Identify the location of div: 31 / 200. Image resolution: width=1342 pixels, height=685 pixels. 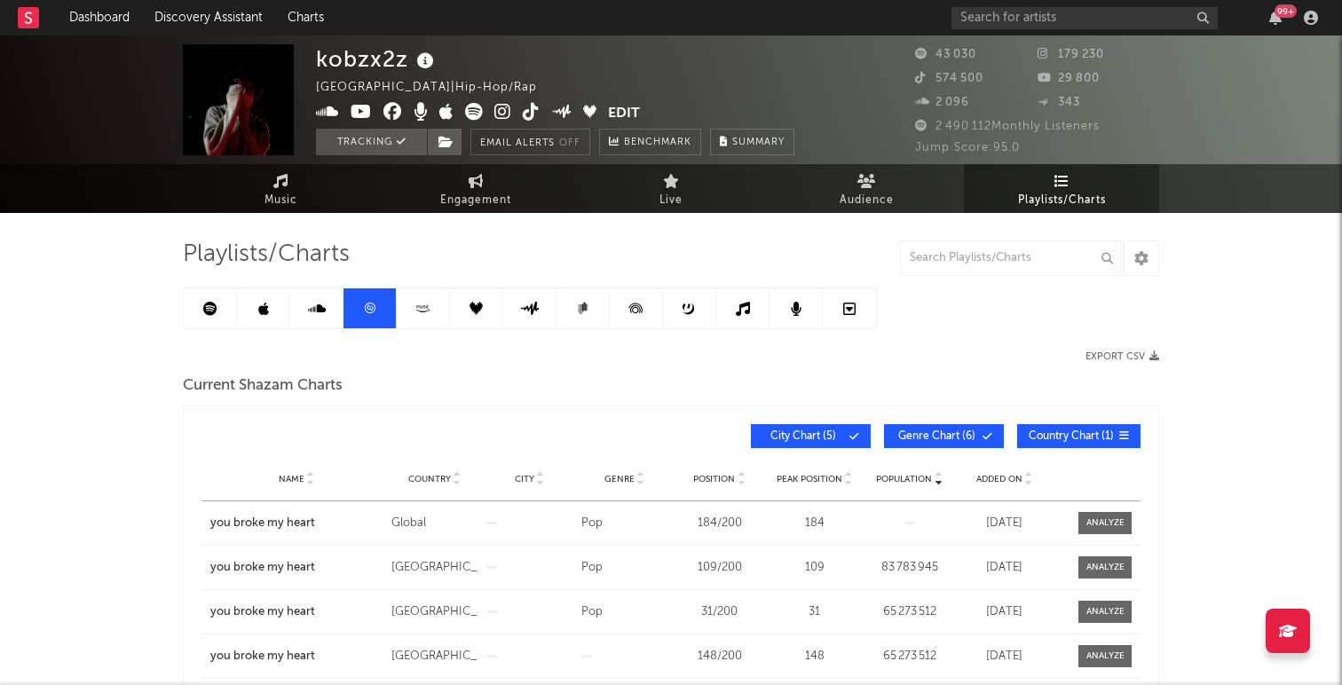
(719, 613).